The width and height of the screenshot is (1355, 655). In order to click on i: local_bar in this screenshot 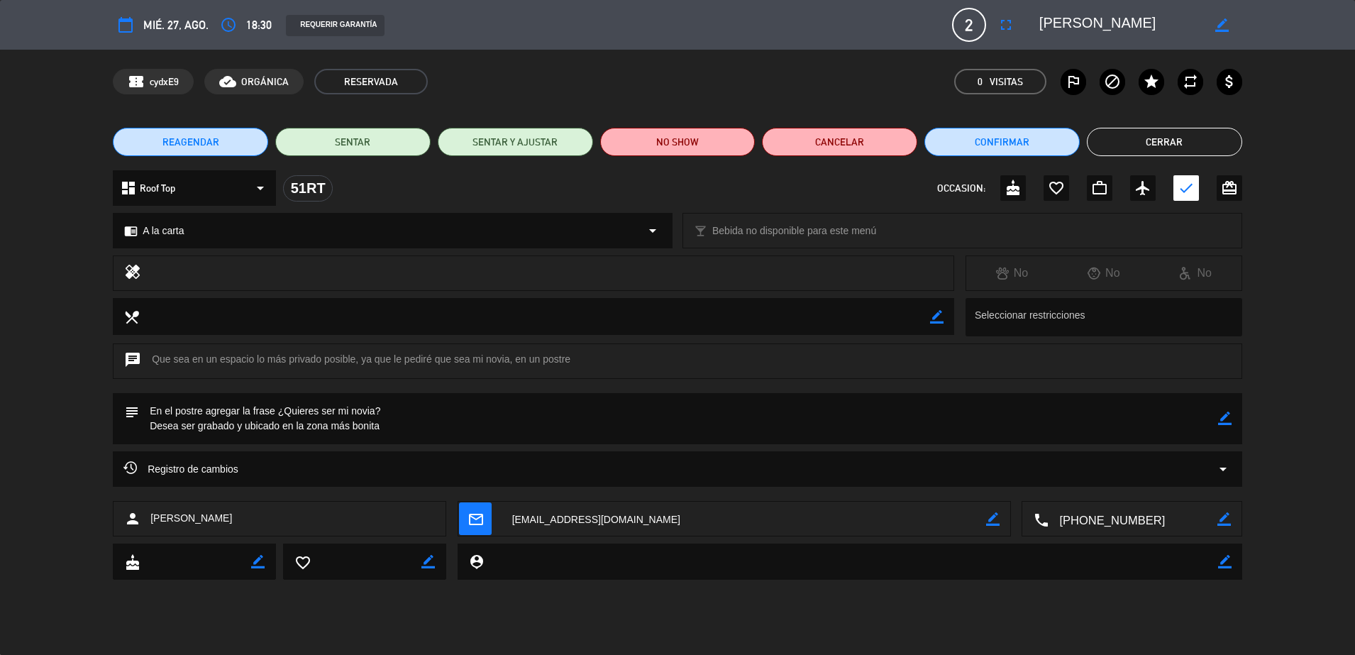, I will do `click(700, 231)`.